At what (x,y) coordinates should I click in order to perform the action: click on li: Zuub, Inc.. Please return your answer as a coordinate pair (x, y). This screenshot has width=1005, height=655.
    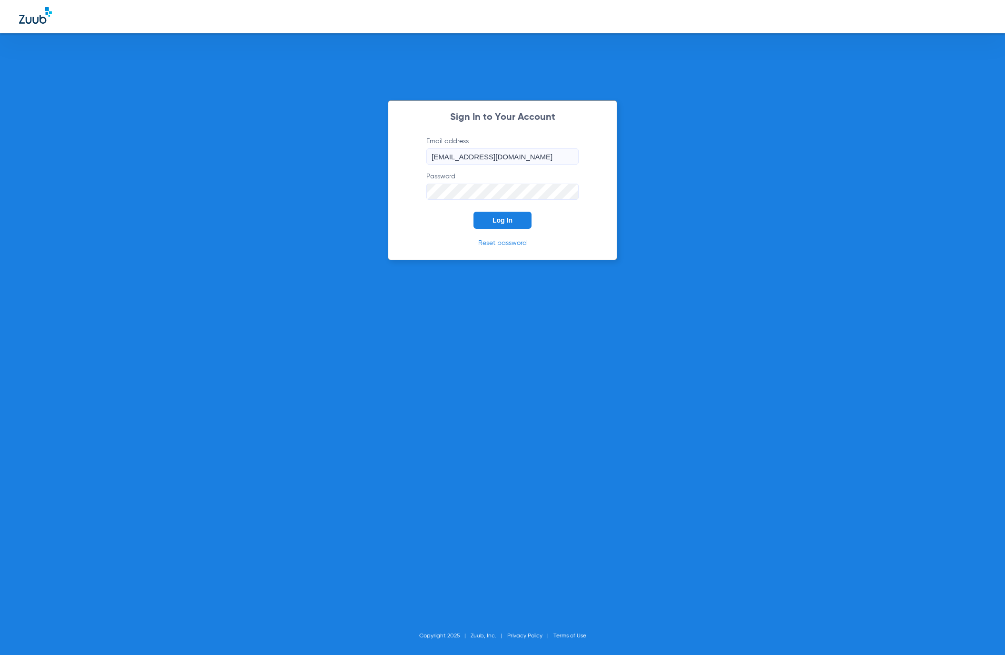
    Looking at the image, I should click on (489, 636).